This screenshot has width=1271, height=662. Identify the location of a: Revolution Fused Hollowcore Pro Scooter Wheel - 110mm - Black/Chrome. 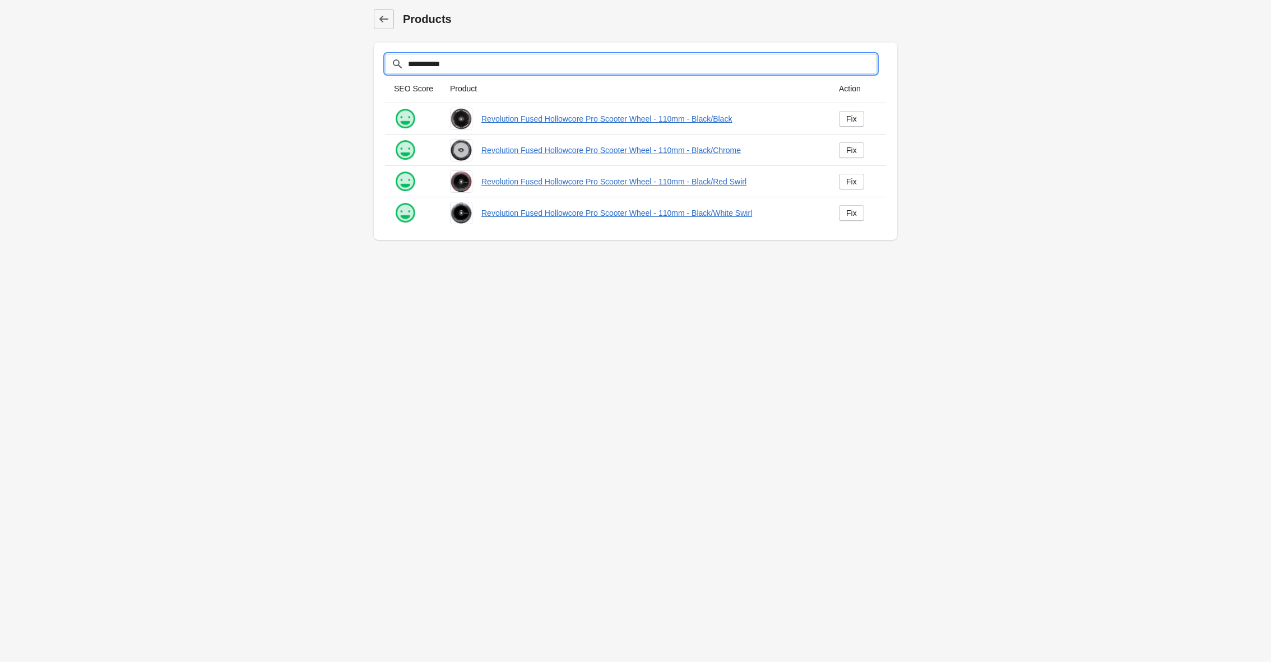
(651, 150).